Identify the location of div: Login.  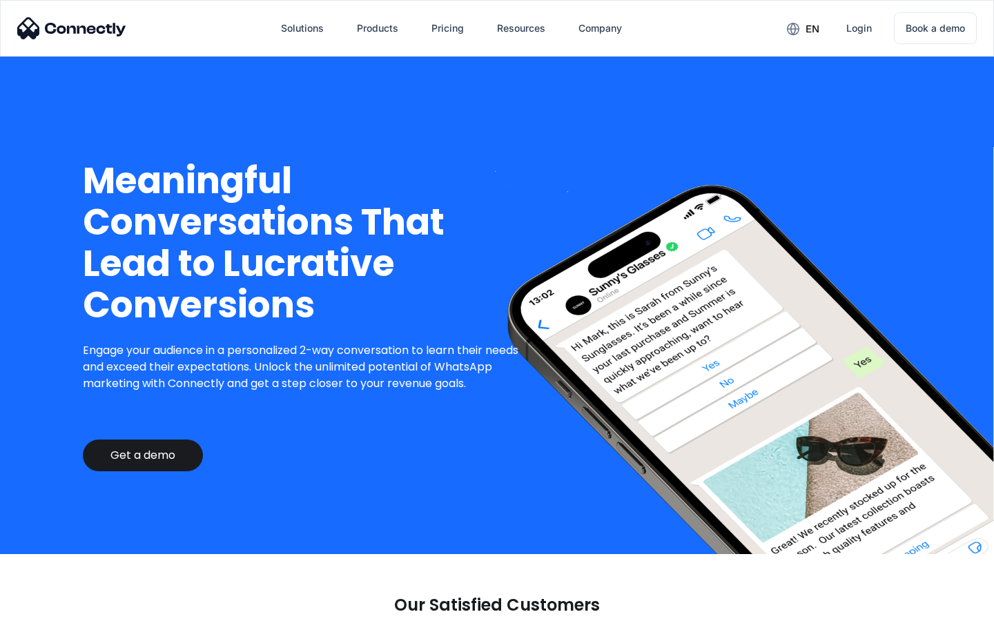
(859, 28).